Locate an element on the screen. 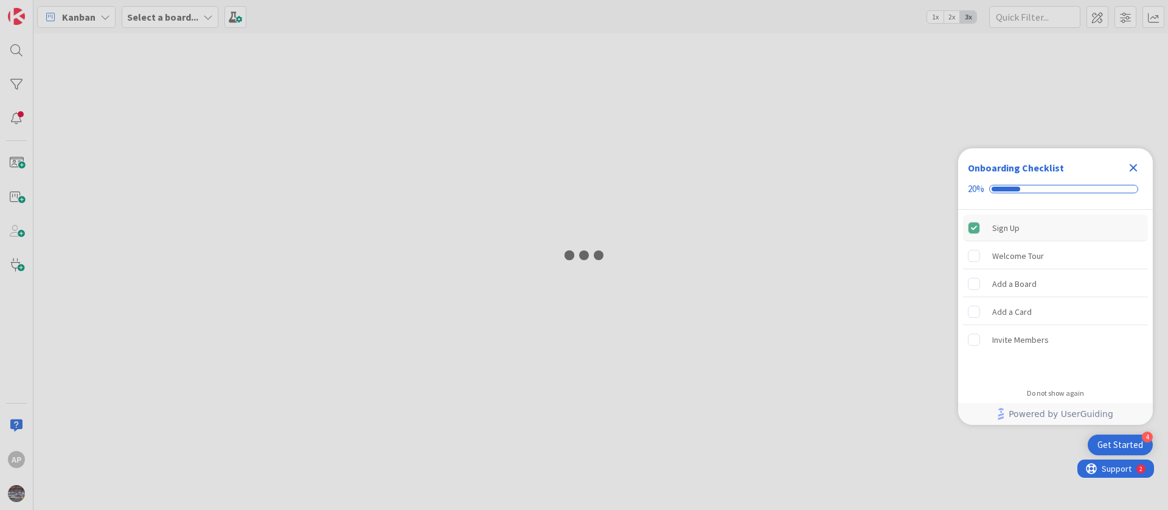  div: 4 is located at coordinates (1147, 437).